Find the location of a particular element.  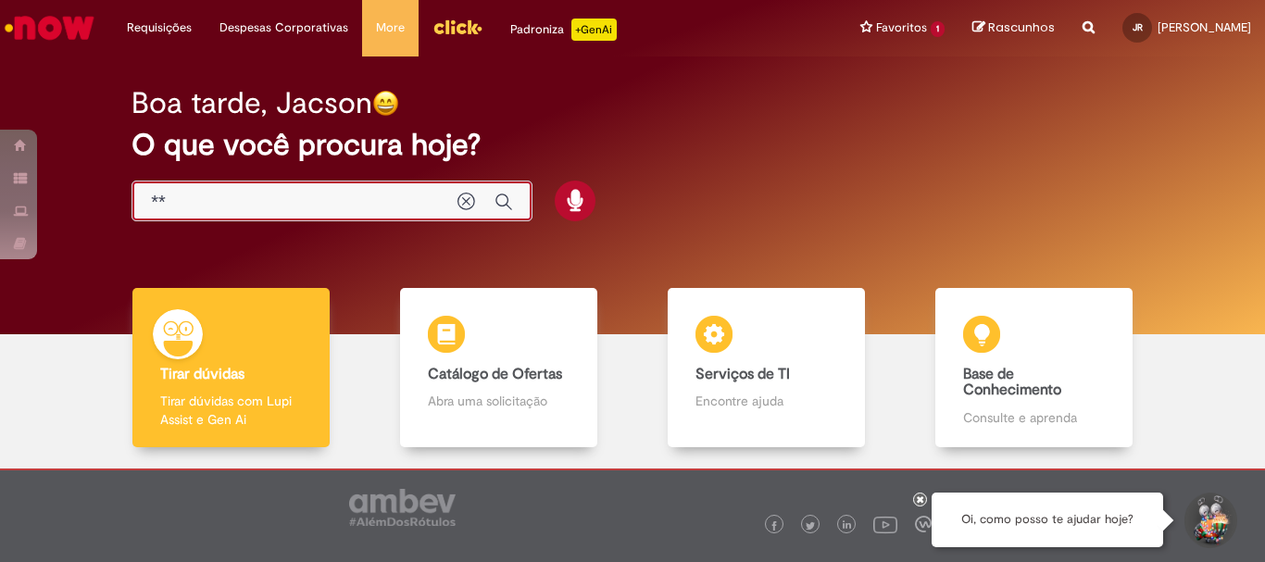

a: Tirar dúvidas Tirar dúvidas com Lupi Assist e Gen Ai is located at coordinates (231, 368).